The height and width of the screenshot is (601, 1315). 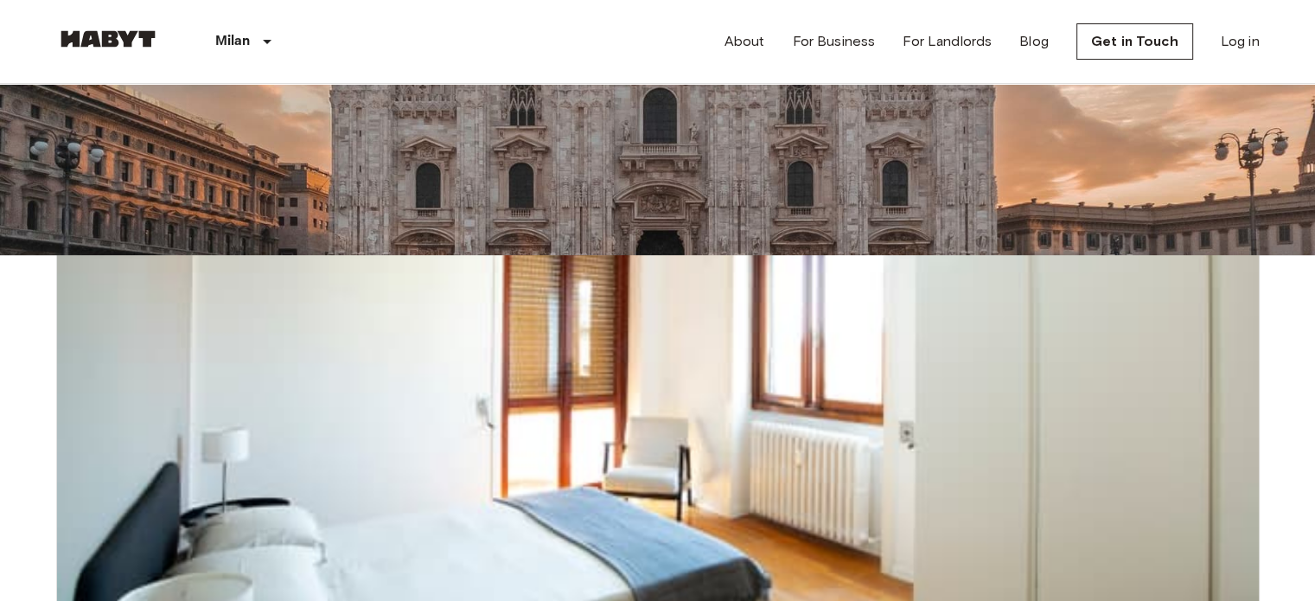 I want to click on a: Blog, so click(x=1034, y=41).